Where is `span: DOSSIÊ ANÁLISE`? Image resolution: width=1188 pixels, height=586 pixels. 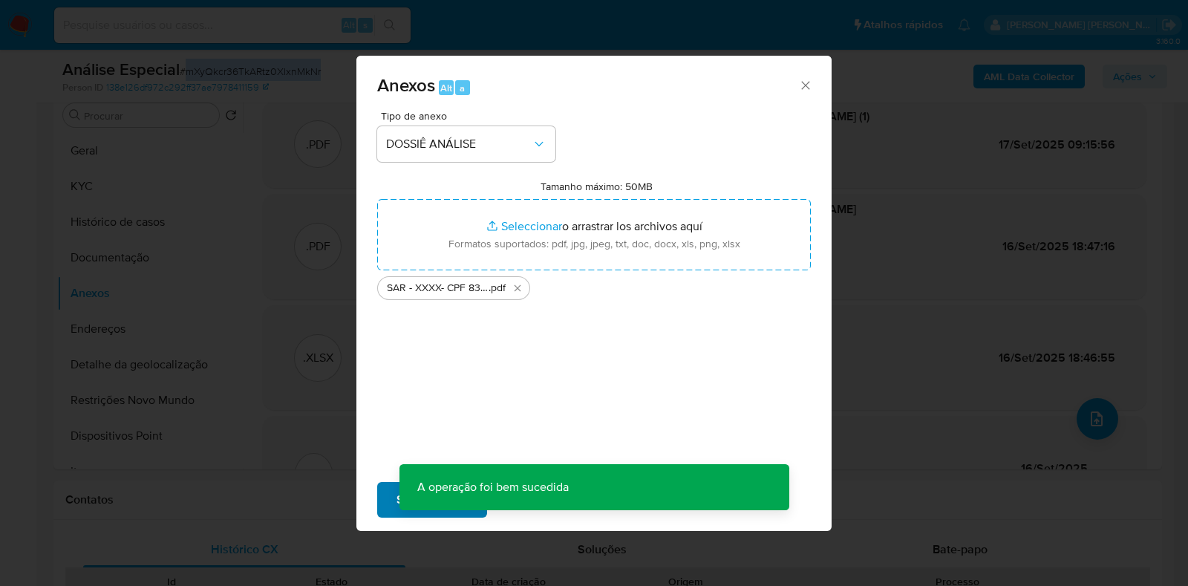
span: DOSSIÊ ANÁLISE is located at coordinates (459, 144).